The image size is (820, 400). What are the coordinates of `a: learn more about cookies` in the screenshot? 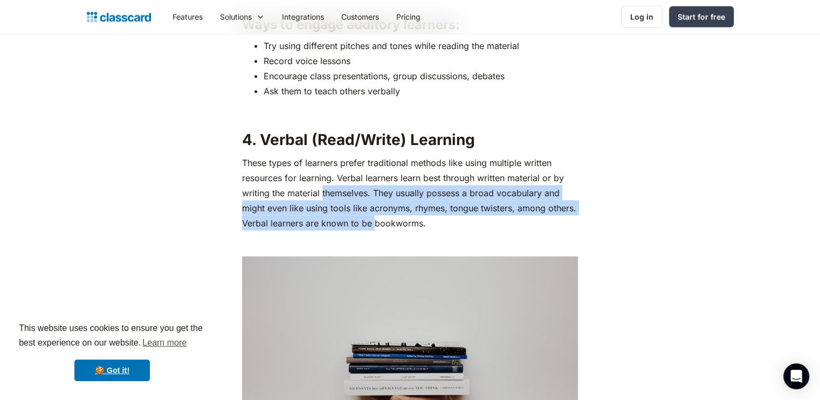 It's located at (165, 343).